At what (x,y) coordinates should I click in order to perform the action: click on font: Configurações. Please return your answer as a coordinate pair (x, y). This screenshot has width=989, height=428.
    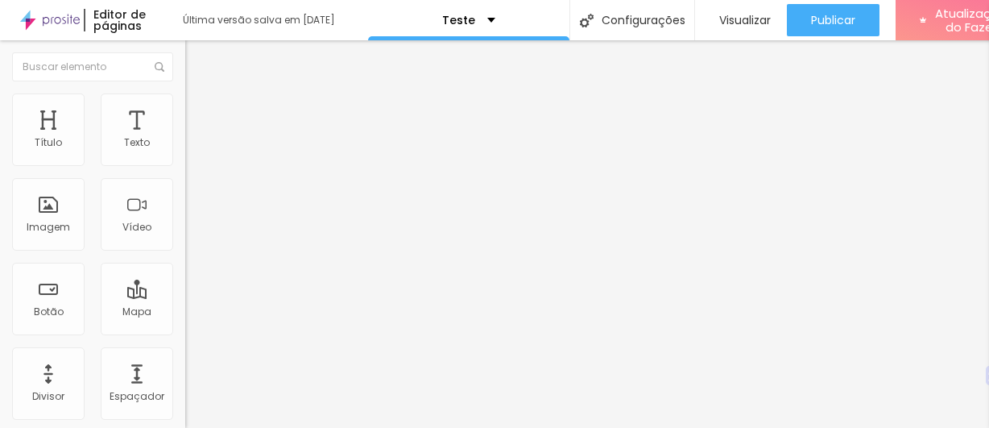
    Looking at the image, I should click on (644, 20).